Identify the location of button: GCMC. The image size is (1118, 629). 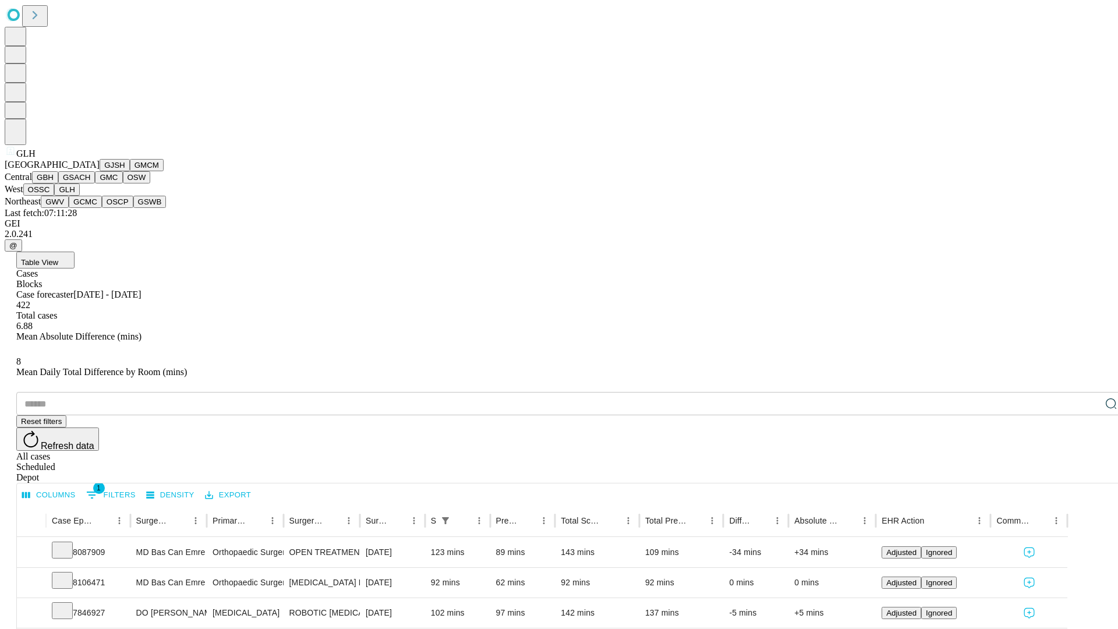
(85, 201).